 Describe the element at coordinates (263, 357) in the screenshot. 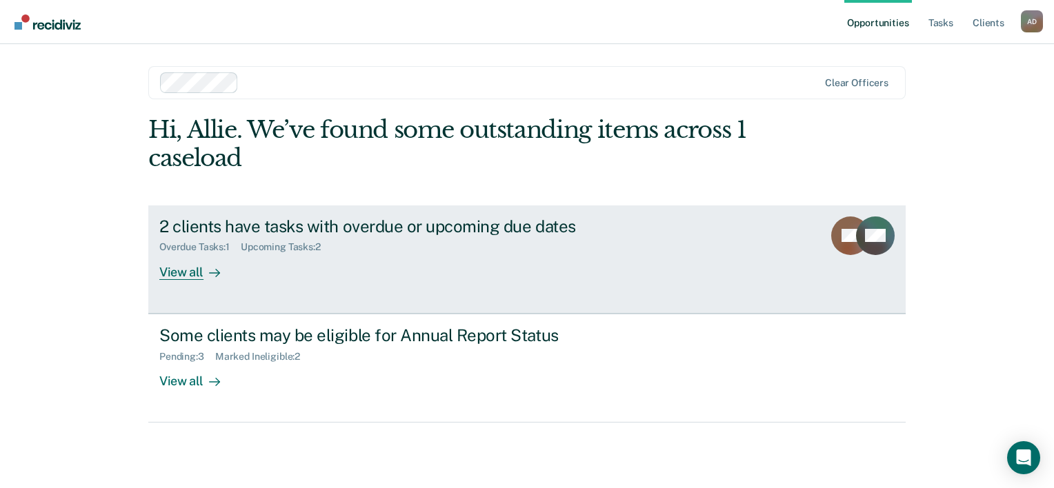

I see `div: Marked Ineligible : 2` at that location.